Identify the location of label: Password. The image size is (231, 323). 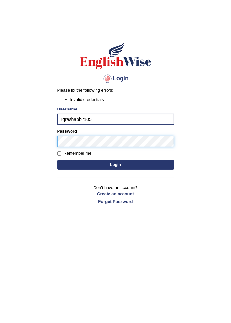
(67, 131).